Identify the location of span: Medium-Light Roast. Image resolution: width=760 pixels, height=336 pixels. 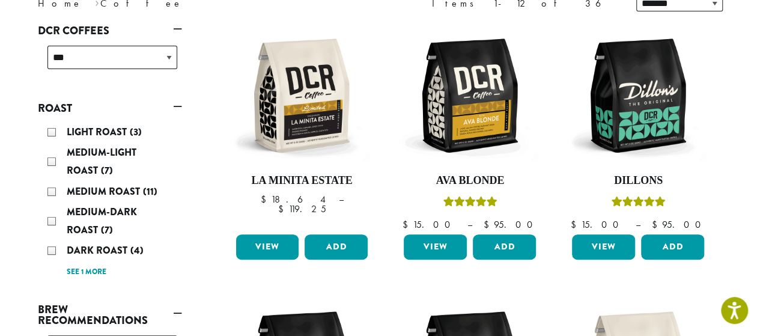
(102, 161).